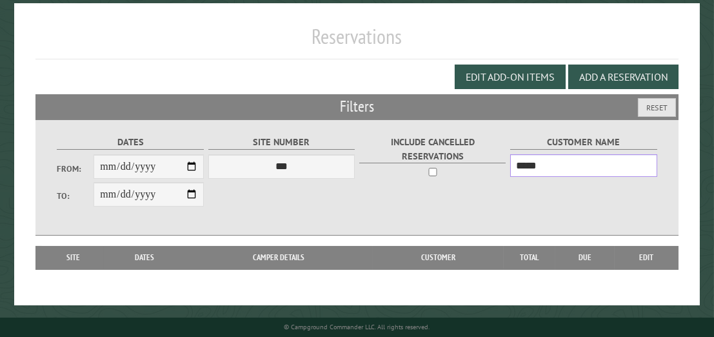 Image resolution: width=714 pixels, height=337 pixels. Describe the element at coordinates (530, 257) in the screenshot. I see `th: Total` at that location.